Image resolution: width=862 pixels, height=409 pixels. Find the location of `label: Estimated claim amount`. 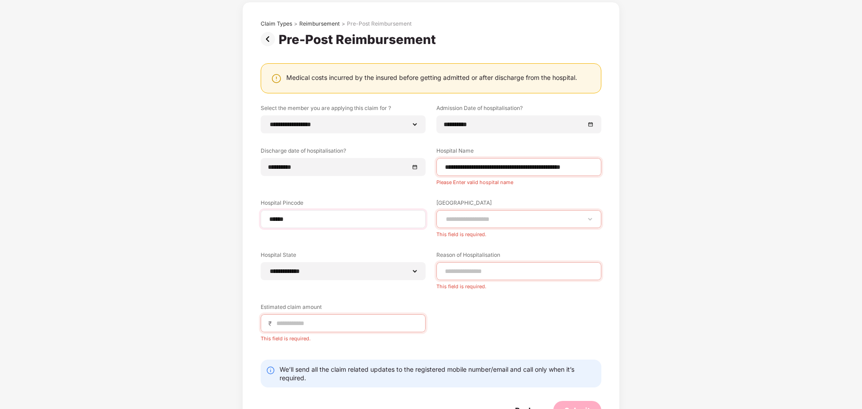

label: Estimated claim amount is located at coordinates (343, 309).